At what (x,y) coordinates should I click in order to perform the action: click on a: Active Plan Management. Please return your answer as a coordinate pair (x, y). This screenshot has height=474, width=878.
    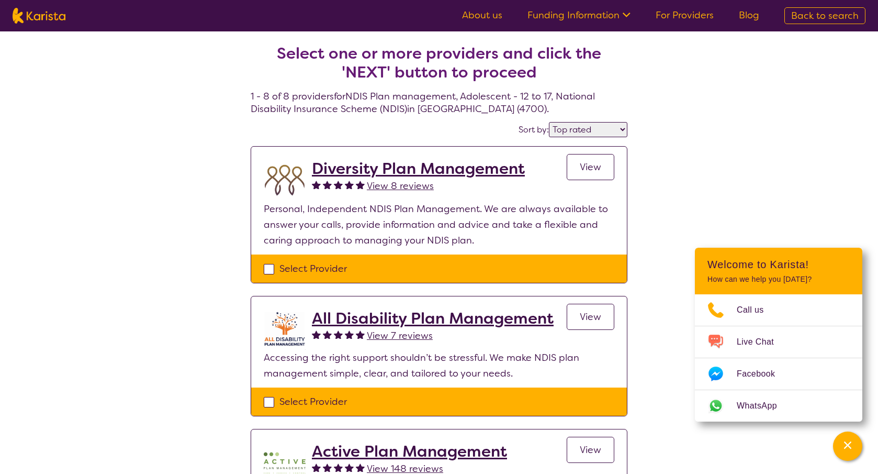
    Looking at the image, I should click on (409, 451).